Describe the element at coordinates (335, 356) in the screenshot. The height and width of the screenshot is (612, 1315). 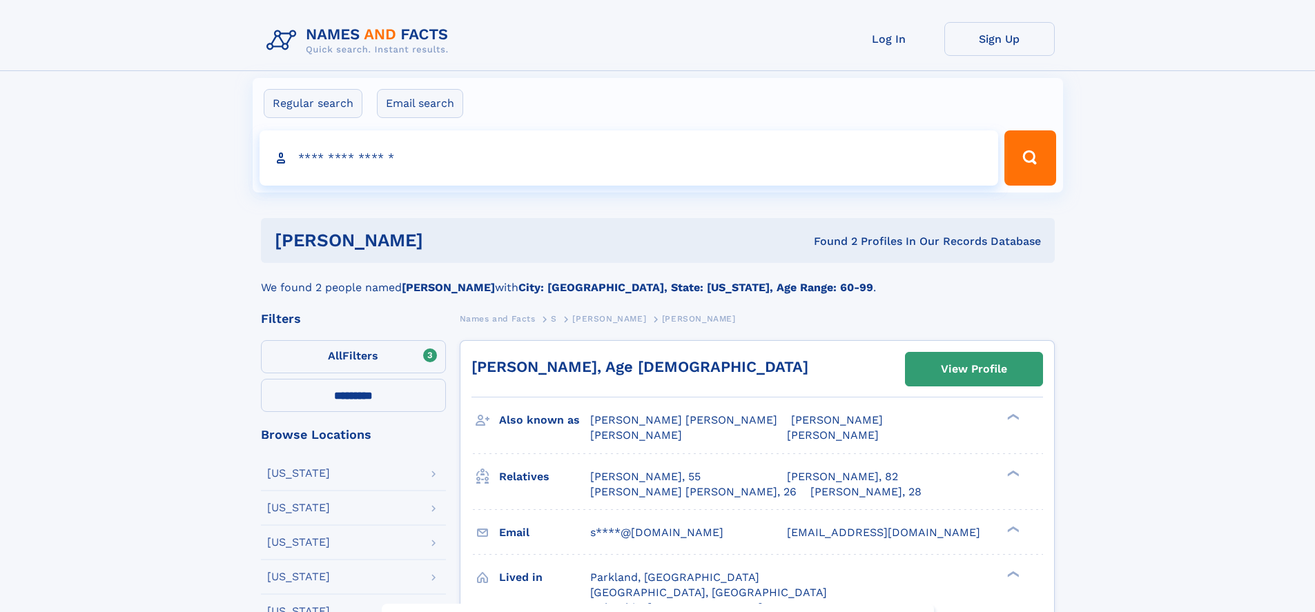
I see `span: All` at that location.